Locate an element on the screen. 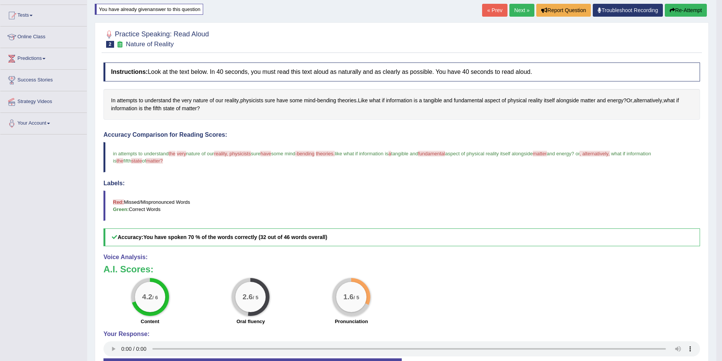 This screenshot has width=722, height=361. span: -bending is located at coordinates (305, 153).